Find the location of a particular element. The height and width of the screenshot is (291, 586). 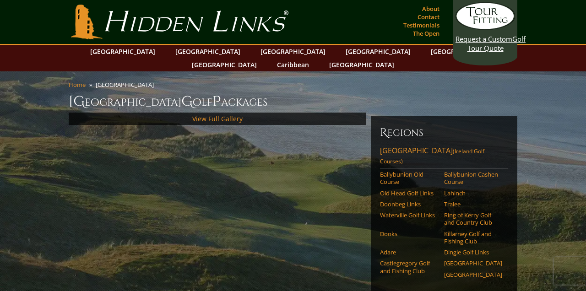

a: Lahinch is located at coordinates (473, 193).